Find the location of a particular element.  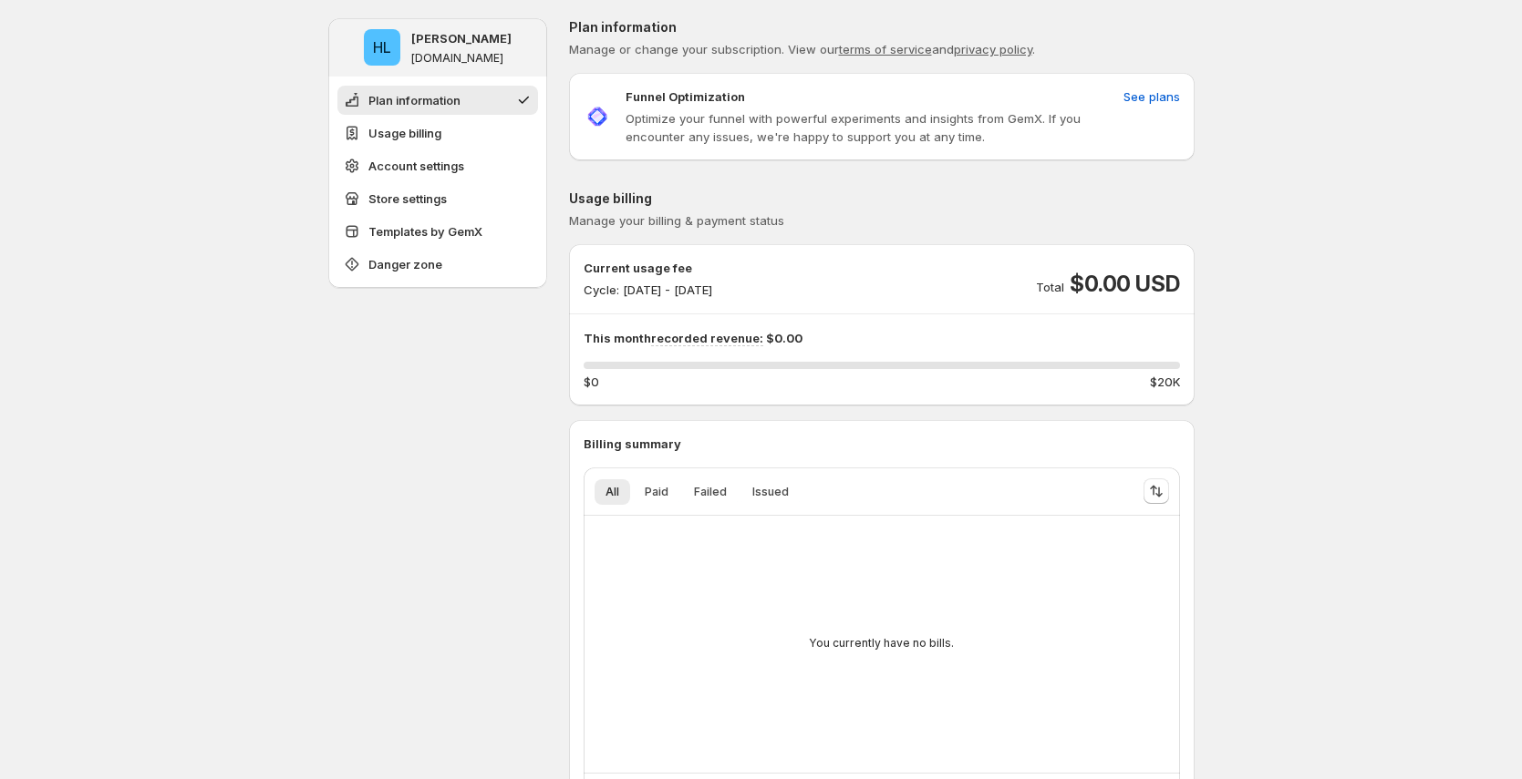

span: Manage your billing & payment status is located at coordinates (676, 221).